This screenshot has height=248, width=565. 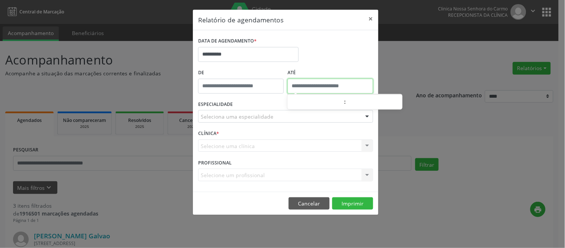 What do you see at coordinates (227, 41) in the screenshot?
I see `label: DATA DE AGENDAMENTO` at bounding box center [227, 41].